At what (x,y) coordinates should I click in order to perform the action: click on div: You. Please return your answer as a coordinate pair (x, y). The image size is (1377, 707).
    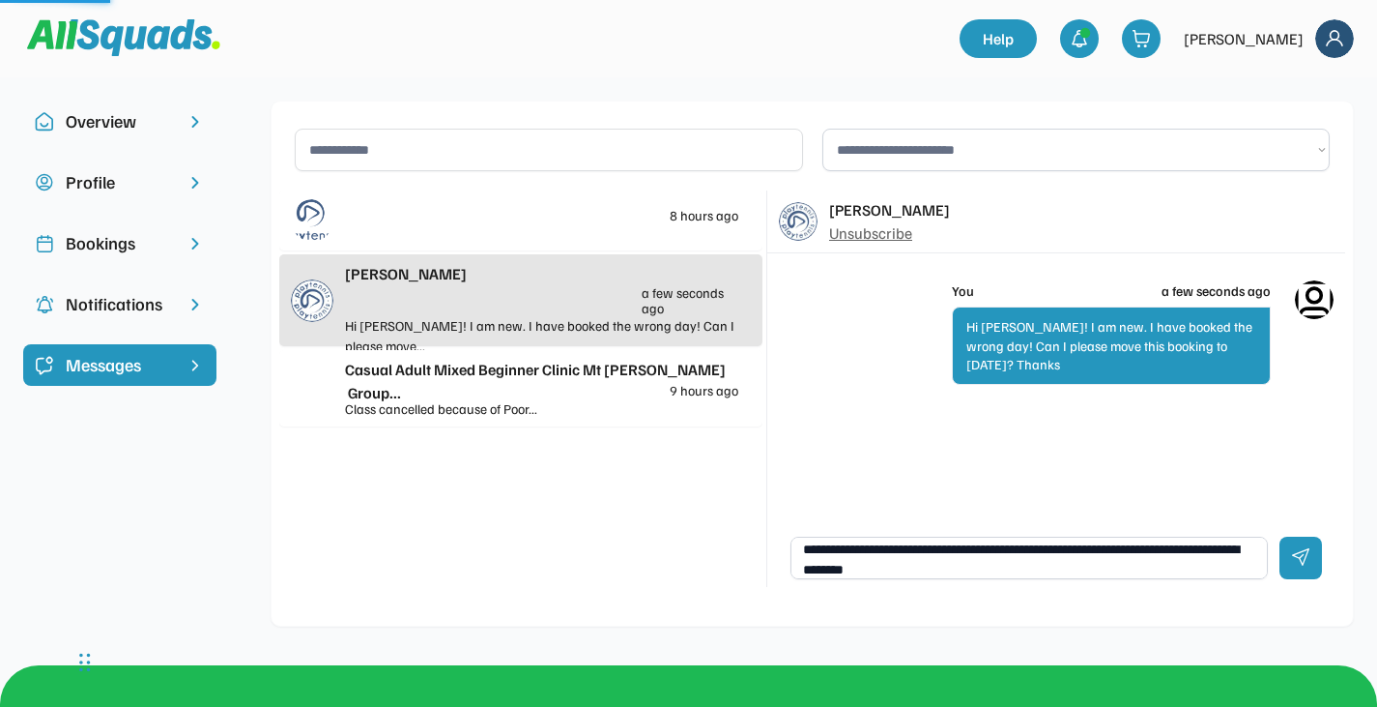
    Looking at the image, I should click on (963, 290).